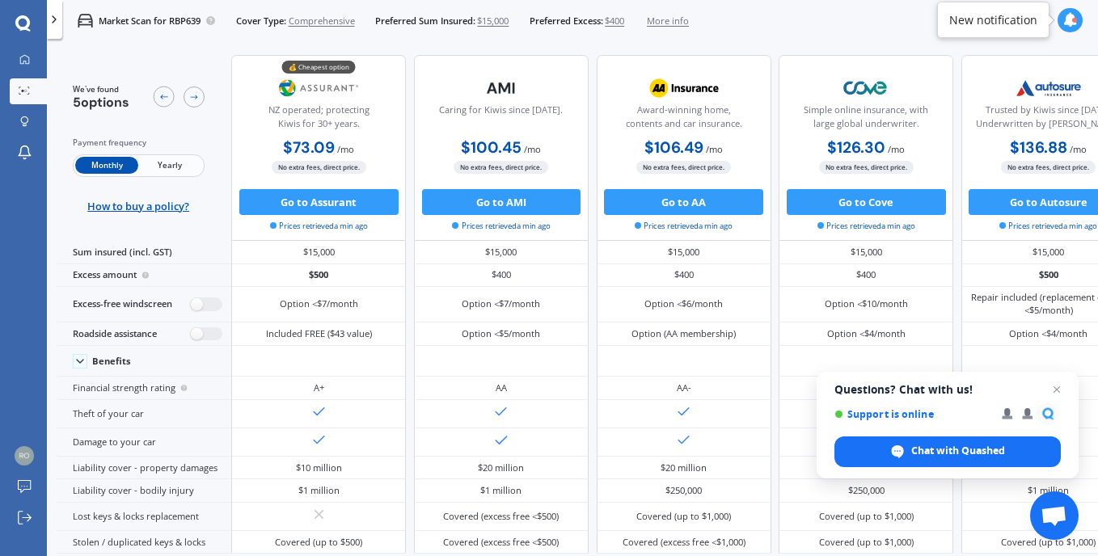 The width and height of the screenshot is (1098, 556). What do you see at coordinates (1048, 88) in the screenshot?
I see `img: Autosure.webp` at bounding box center [1048, 88].